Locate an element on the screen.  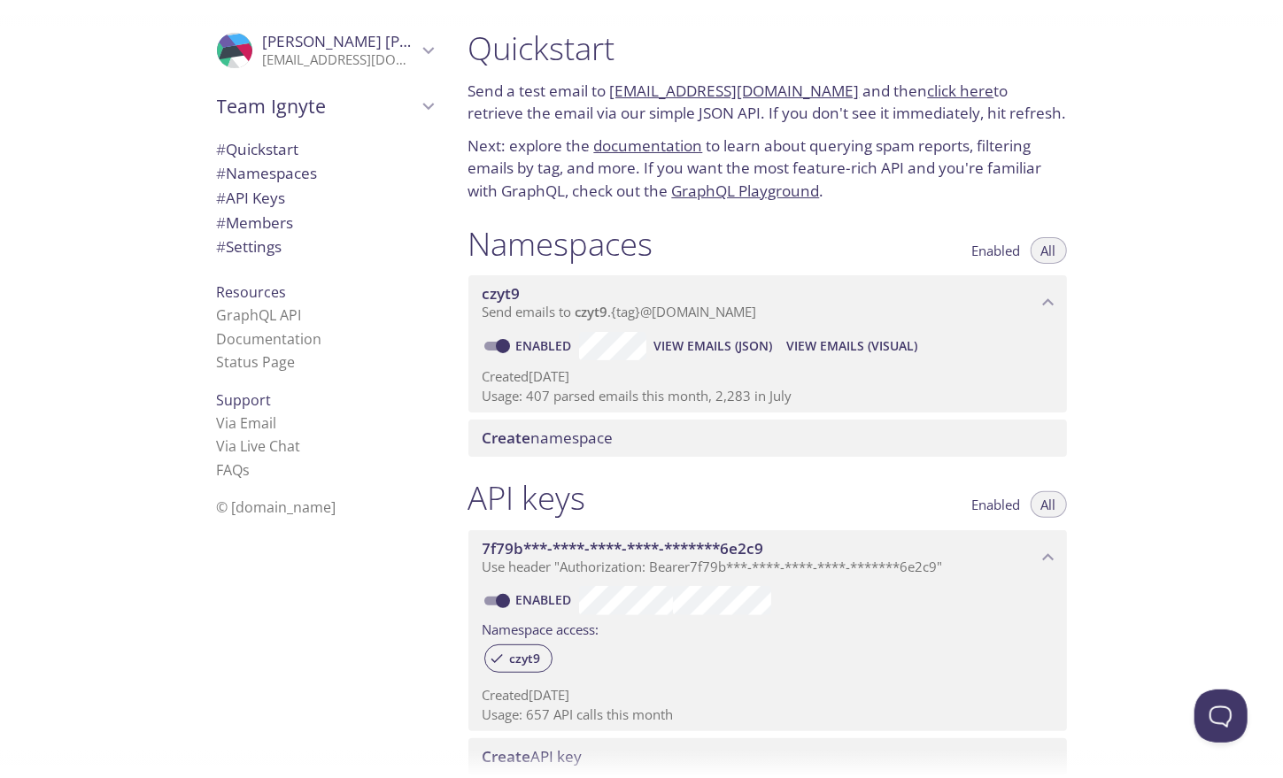
button: View Emails (JSON) is located at coordinates (713, 346).